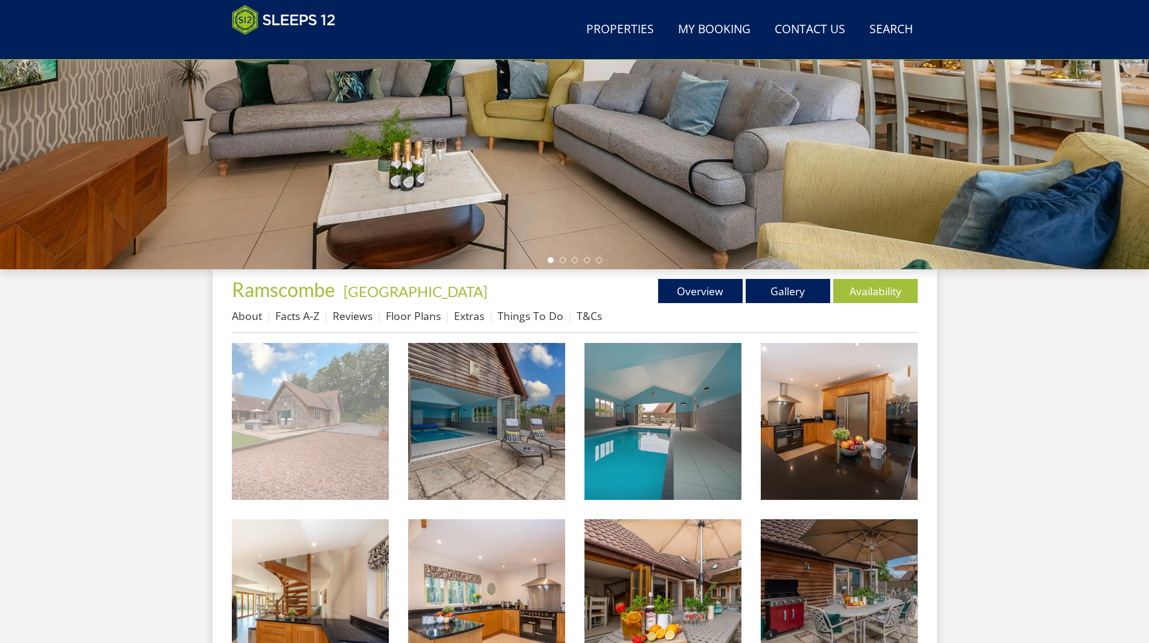 Image resolution: width=1149 pixels, height=643 pixels. Describe the element at coordinates (788, 291) in the screenshot. I see `a: Gallery` at that location.